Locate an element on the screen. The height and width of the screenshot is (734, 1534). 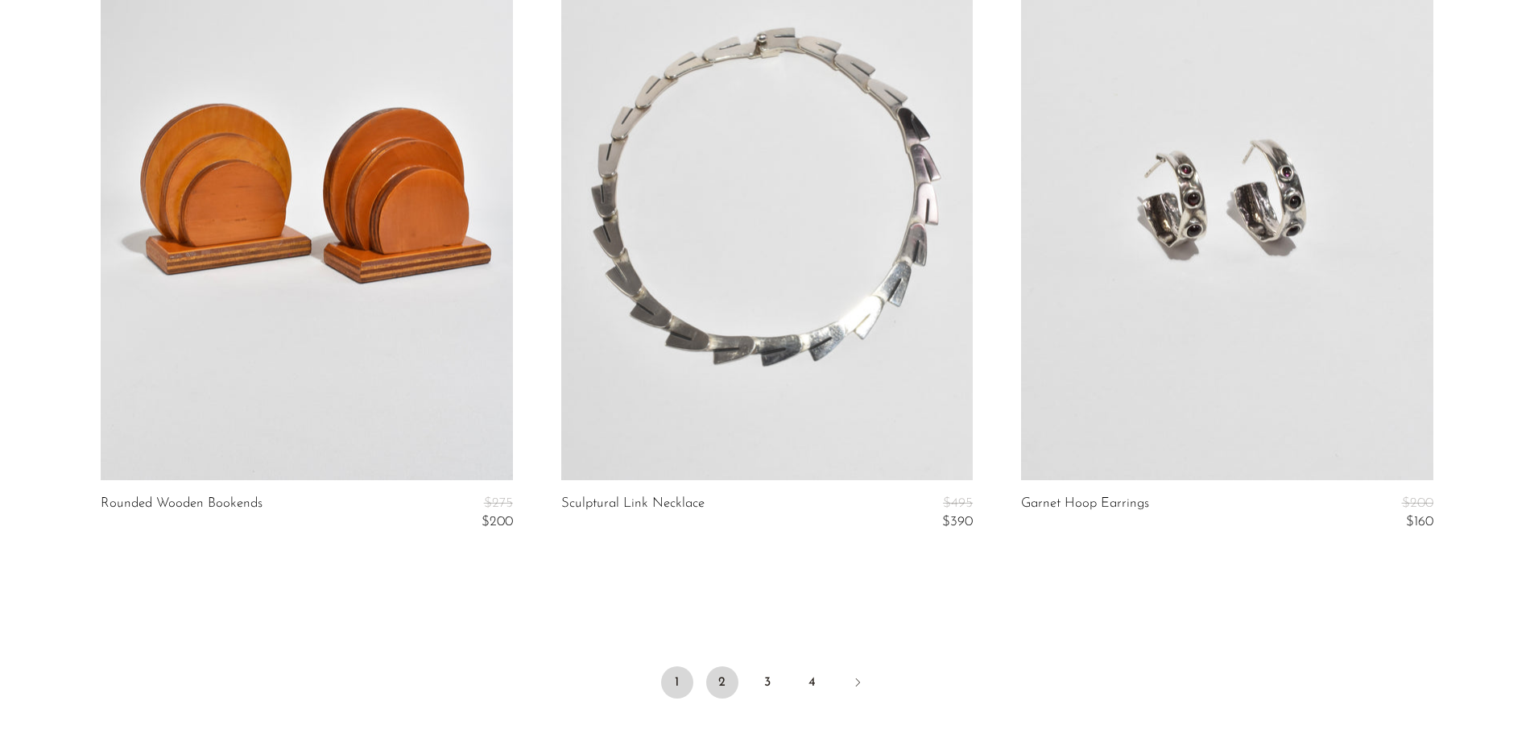
a: Next is located at coordinates (858, 684).